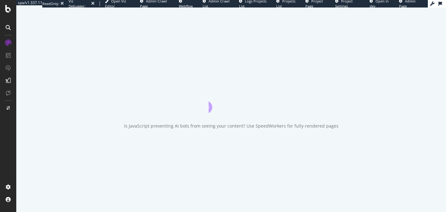 The width and height of the screenshot is (446, 212). I want to click on span: Webflow, so click(186, 6).